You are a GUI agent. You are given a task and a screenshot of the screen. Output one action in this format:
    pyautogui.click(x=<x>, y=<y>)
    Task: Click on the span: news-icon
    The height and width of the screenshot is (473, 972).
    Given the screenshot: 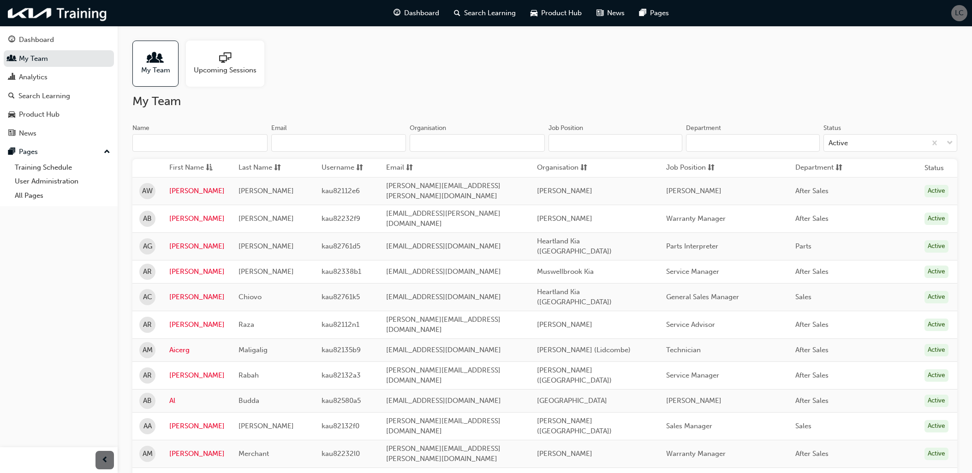 What is the action you would take?
    pyautogui.click(x=600, y=13)
    